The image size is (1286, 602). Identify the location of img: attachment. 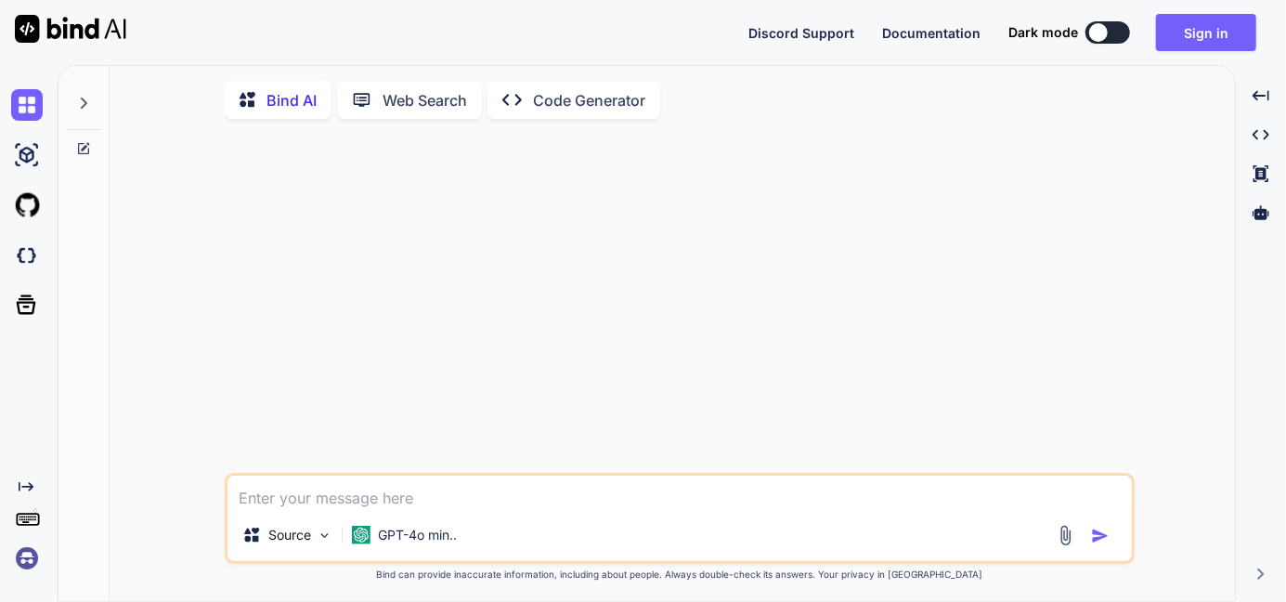
(1065, 535).